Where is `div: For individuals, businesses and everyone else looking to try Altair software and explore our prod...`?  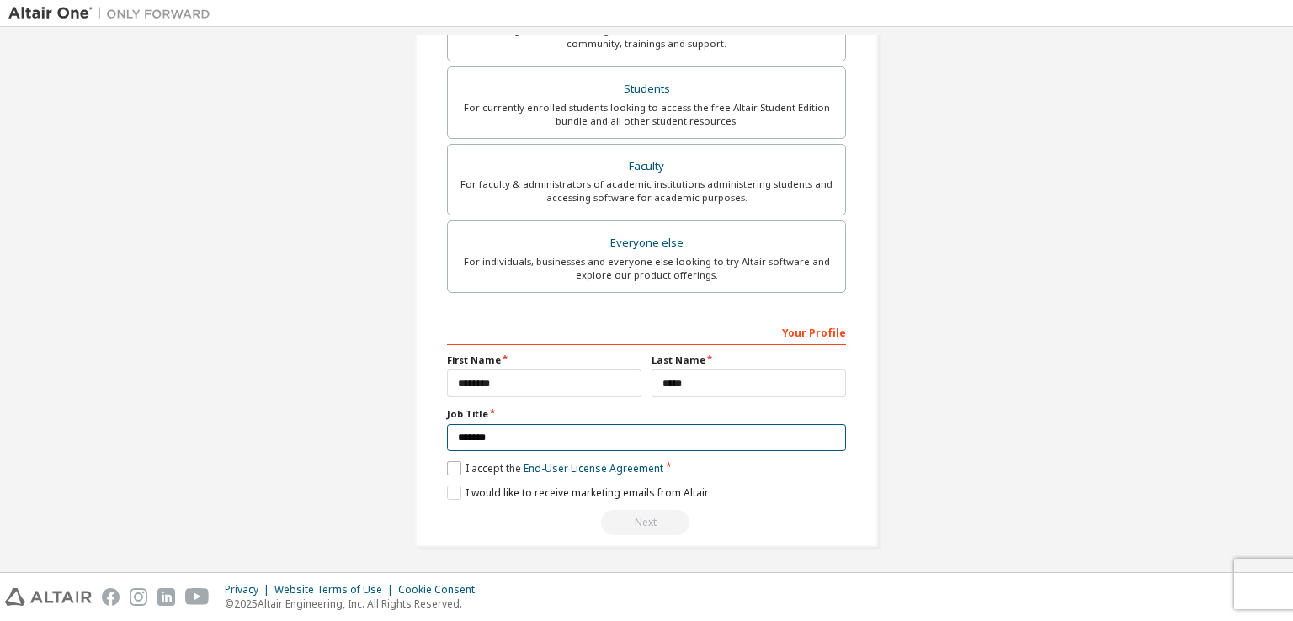 div: For individuals, businesses and everyone else looking to try Altair software and explore our prod... is located at coordinates (647, 269).